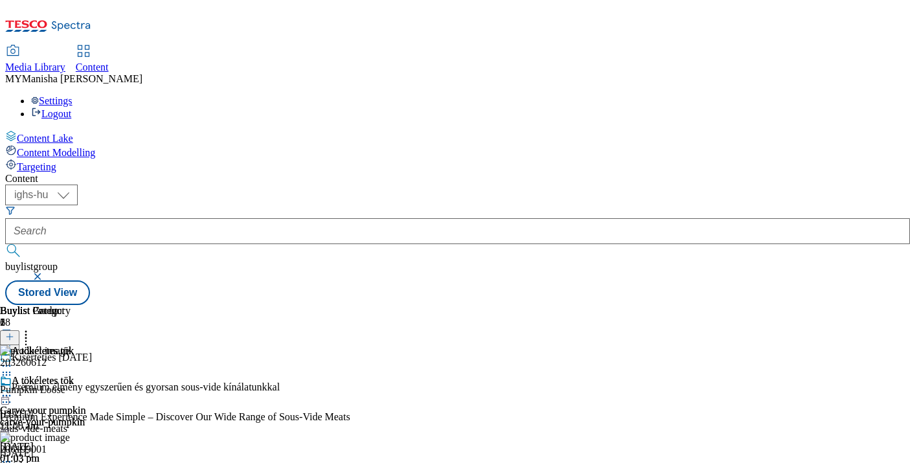  I want to click on svg: Search Filters, so click(10, 210).